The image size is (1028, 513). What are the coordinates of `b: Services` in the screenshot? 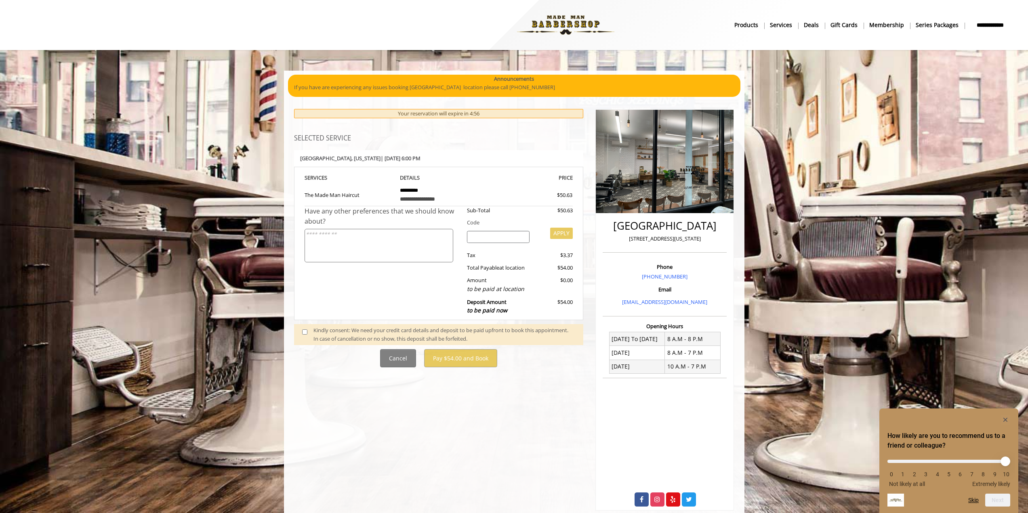 It's located at (781, 25).